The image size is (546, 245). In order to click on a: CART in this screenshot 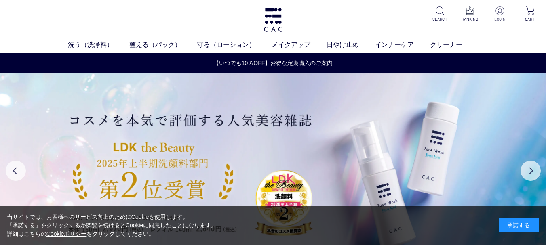, I will do `click(529, 14)`.